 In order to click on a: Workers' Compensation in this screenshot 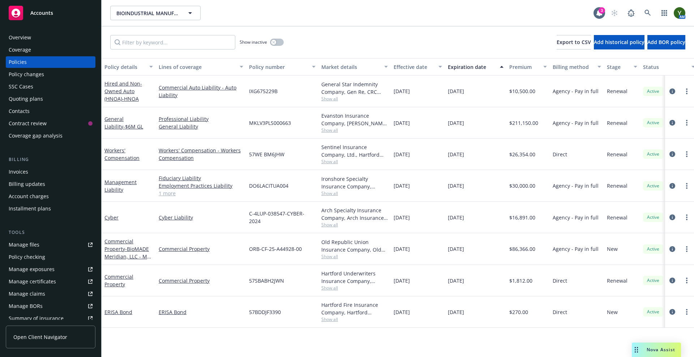, I will do `click(122, 154)`.